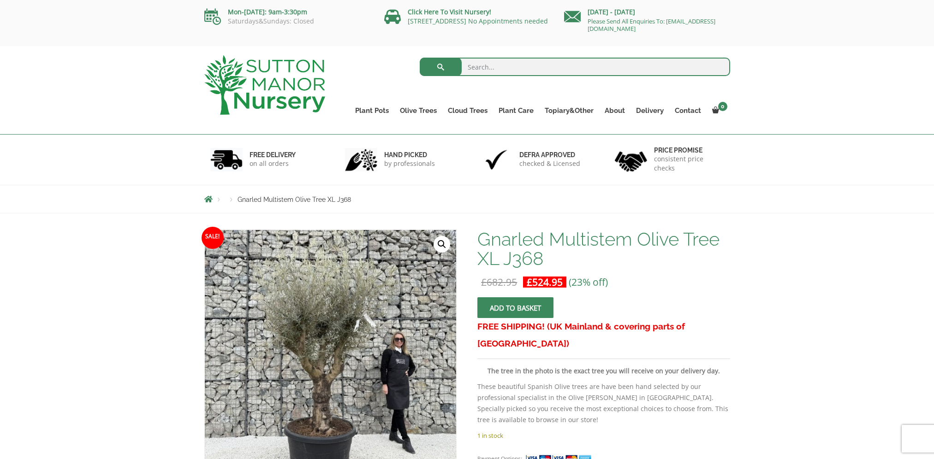 The image size is (934, 459). I want to click on a: View full-screen image gallery, so click(442, 244).